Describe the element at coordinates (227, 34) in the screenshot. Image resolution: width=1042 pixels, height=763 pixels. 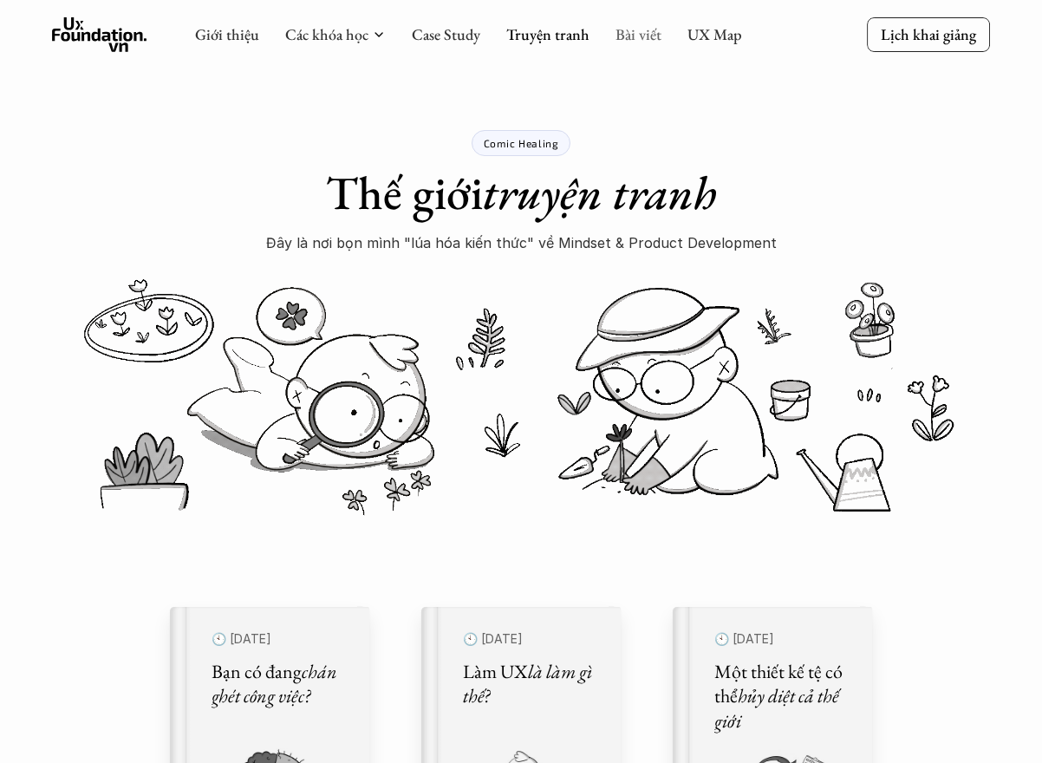
I see `a: Giới thiệu` at that location.